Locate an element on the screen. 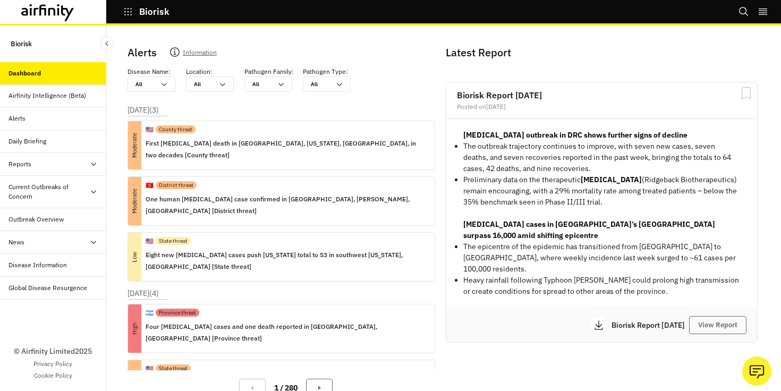 The height and width of the screenshot is (391, 781). p: The outbreak trajectory continues to improve, with seven new cases, seven deaths, and seven recov... is located at coordinates (601, 157).